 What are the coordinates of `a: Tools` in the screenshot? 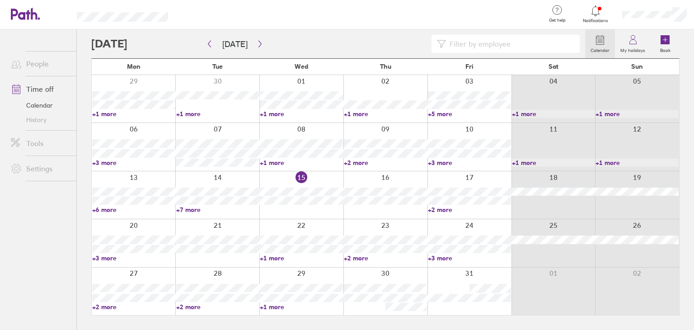 It's located at (40, 143).